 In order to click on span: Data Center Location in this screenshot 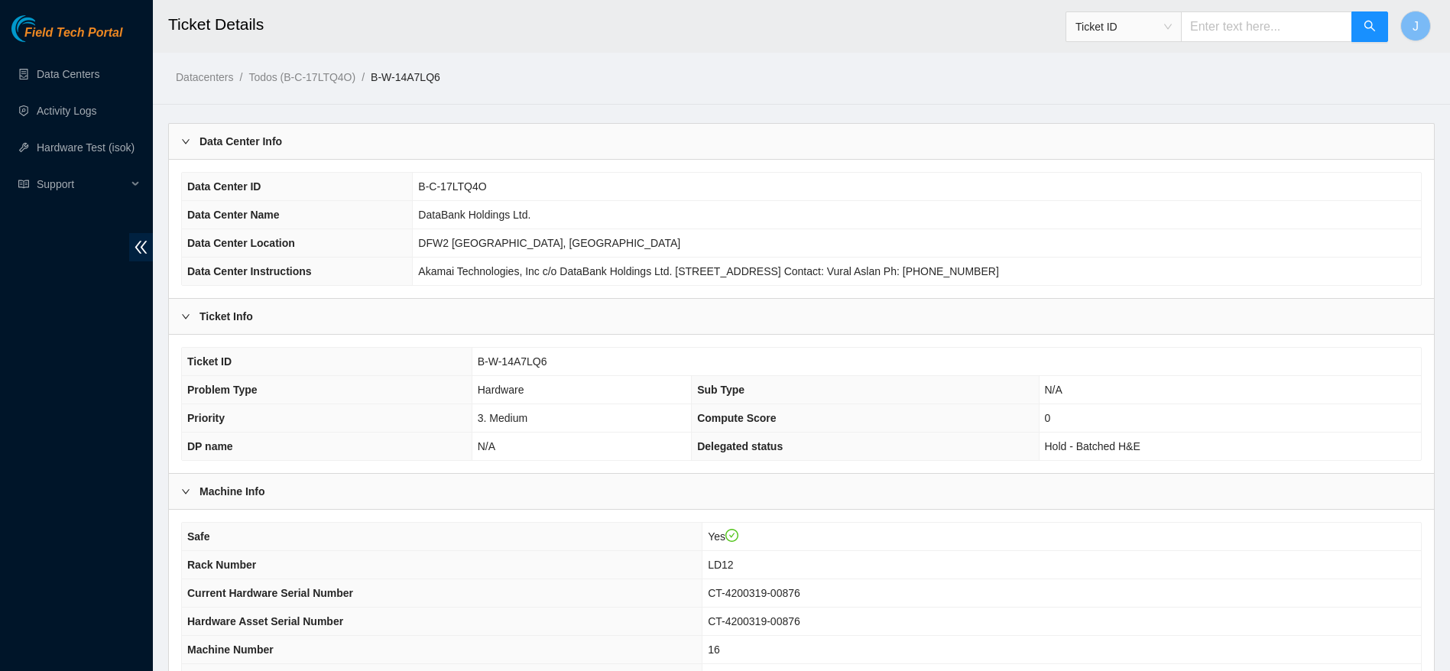, I will do `click(241, 243)`.